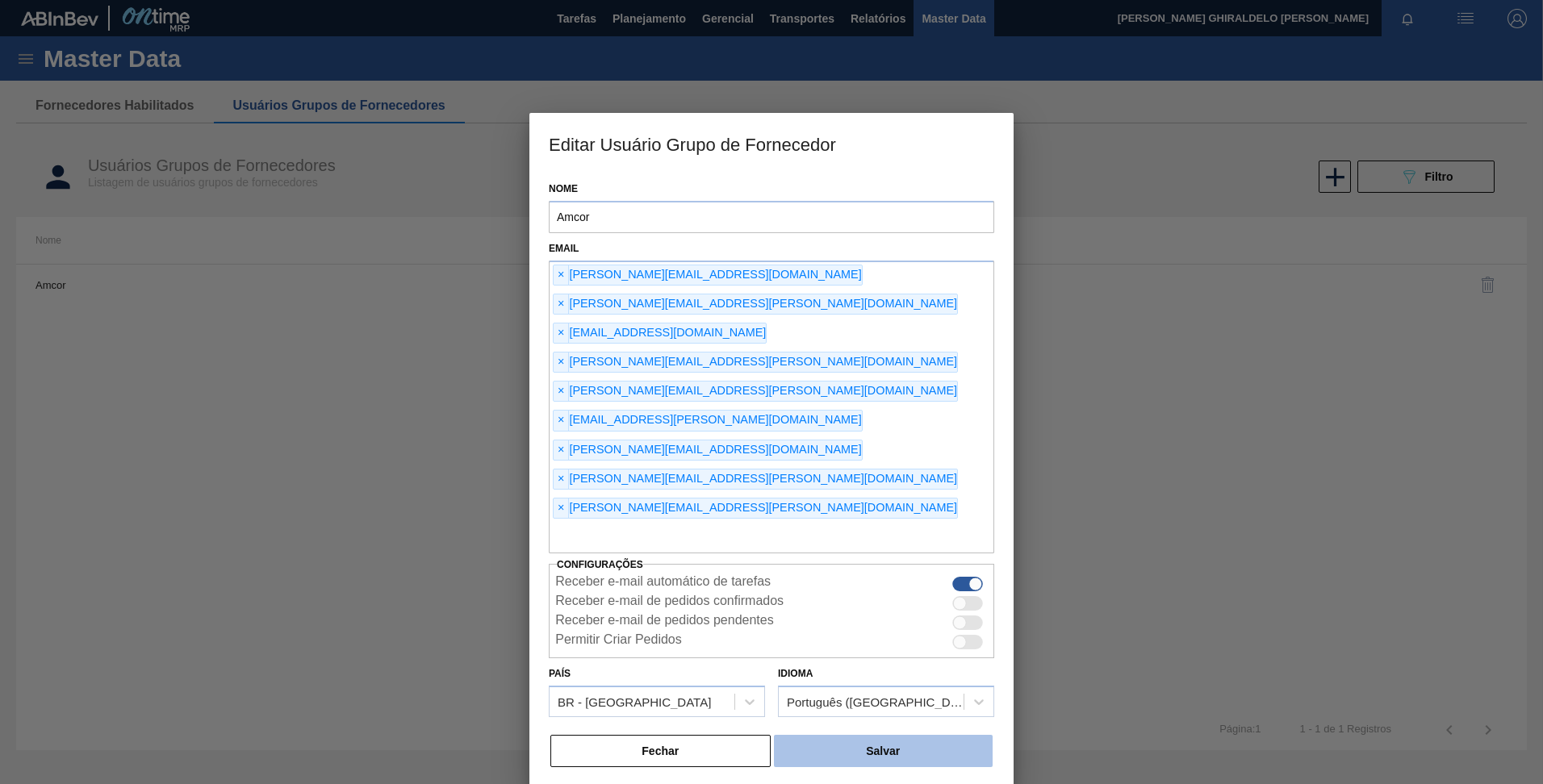 Image resolution: width=1543 pixels, height=784 pixels. What do you see at coordinates (564, 248) in the screenshot?
I see `label: Email` at bounding box center [564, 248].